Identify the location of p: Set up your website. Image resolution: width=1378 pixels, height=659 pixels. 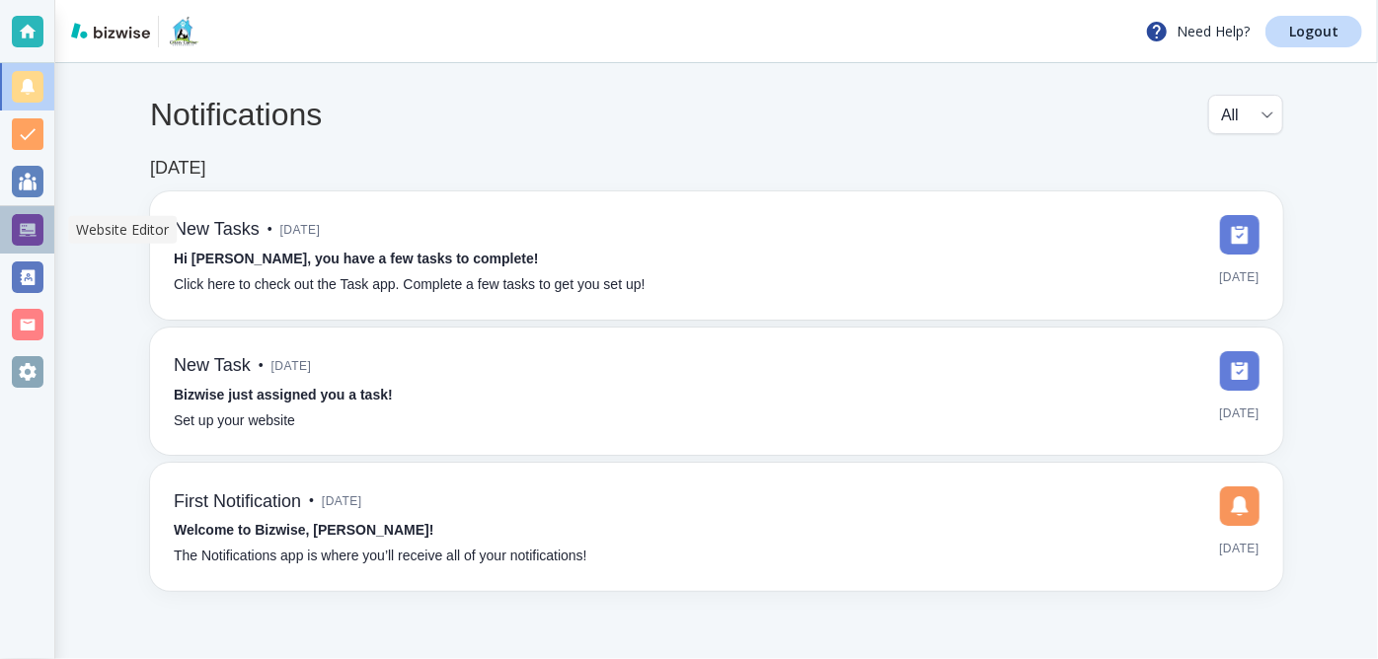
(234, 421).